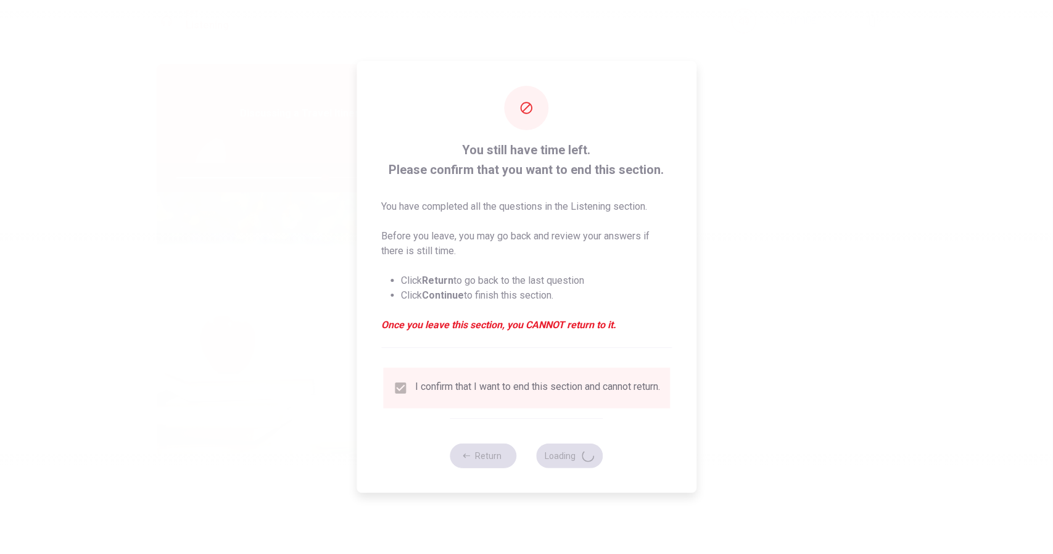 The height and width of the screenshot is (554, 1053). What do you see at coordinates (536, 281) in the screenshot?
I see `li: Click to go back to the last question` at bounding box center [536, 281].